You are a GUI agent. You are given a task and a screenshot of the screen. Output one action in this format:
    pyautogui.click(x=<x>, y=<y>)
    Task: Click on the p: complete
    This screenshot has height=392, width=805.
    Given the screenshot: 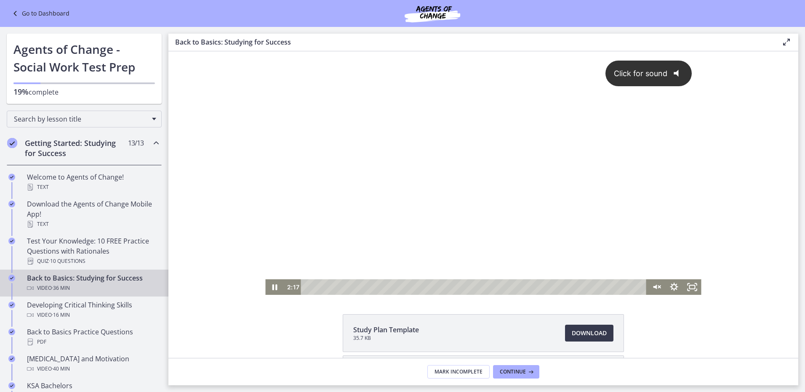 What is the action you would take?
    pyautogui.click(x=84, y=92)
    